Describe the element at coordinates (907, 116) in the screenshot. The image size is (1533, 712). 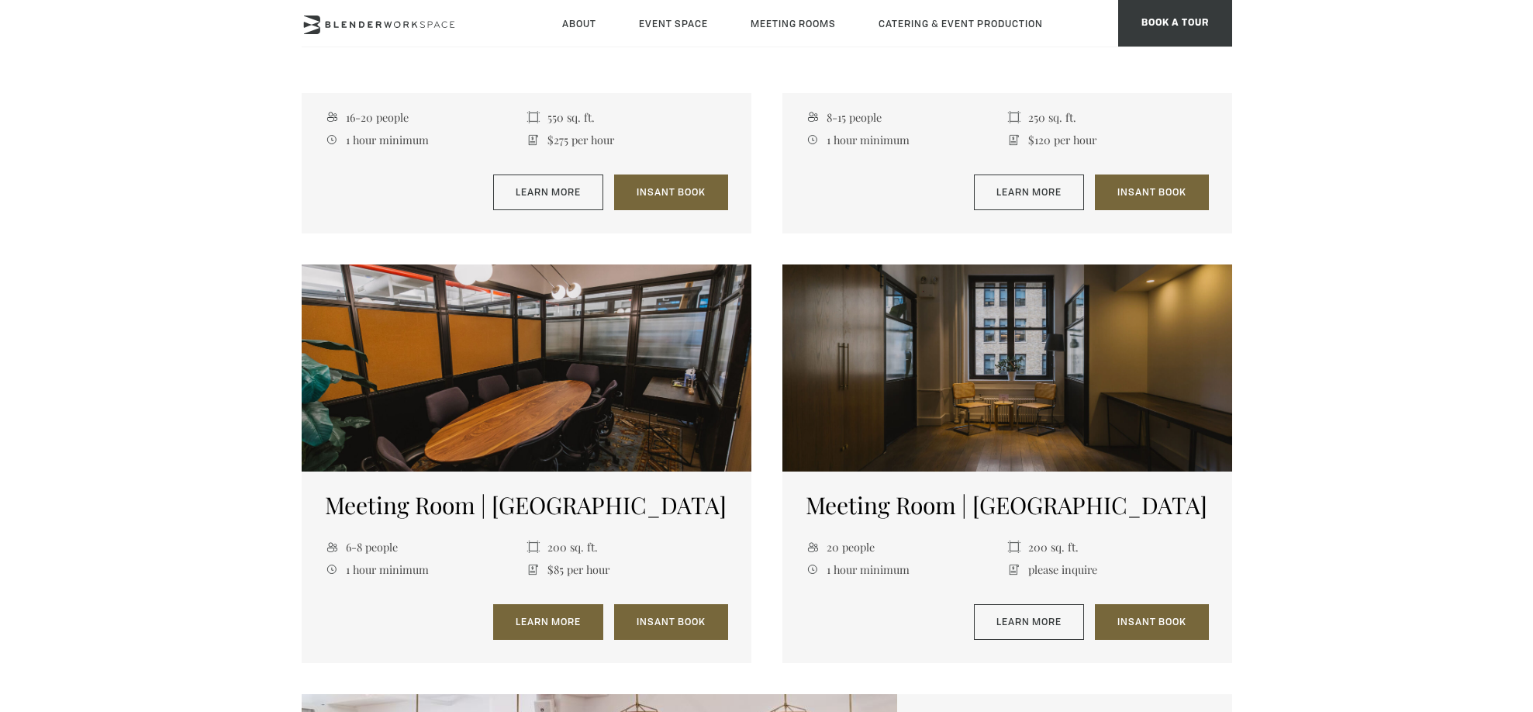
I see `li: 8-15 people` at that location.